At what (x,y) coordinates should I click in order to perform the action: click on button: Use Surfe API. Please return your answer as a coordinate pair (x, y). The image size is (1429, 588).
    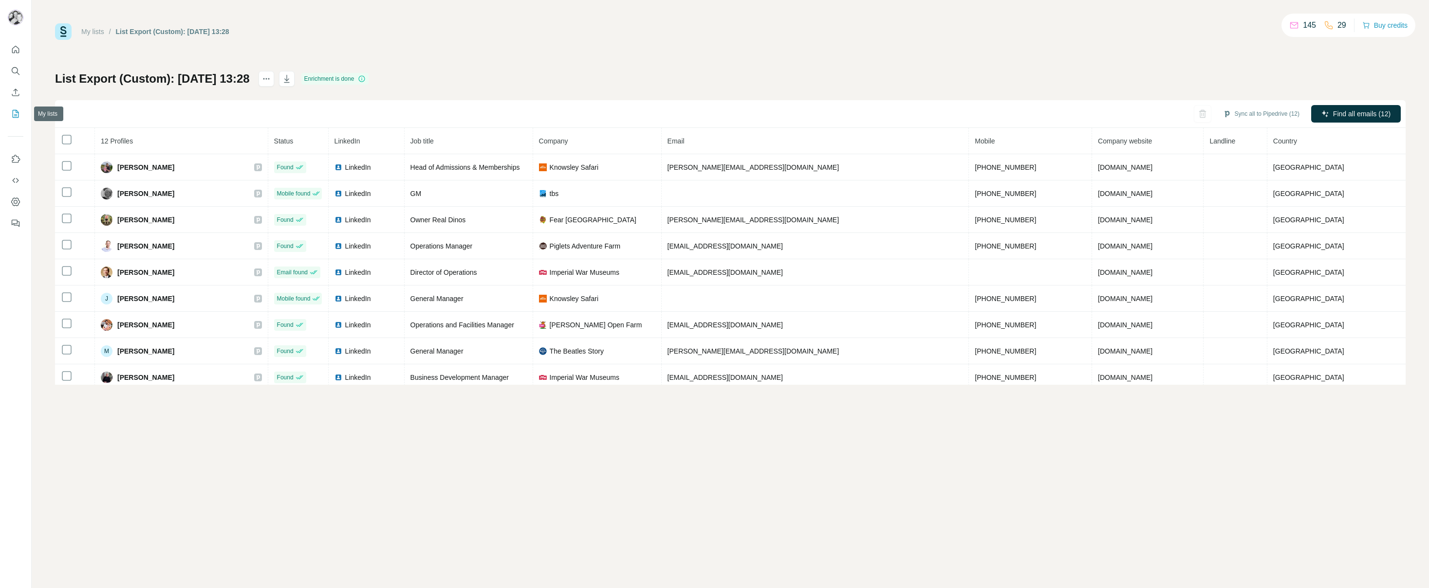
    Looking at the image, I should click on (16, 181).